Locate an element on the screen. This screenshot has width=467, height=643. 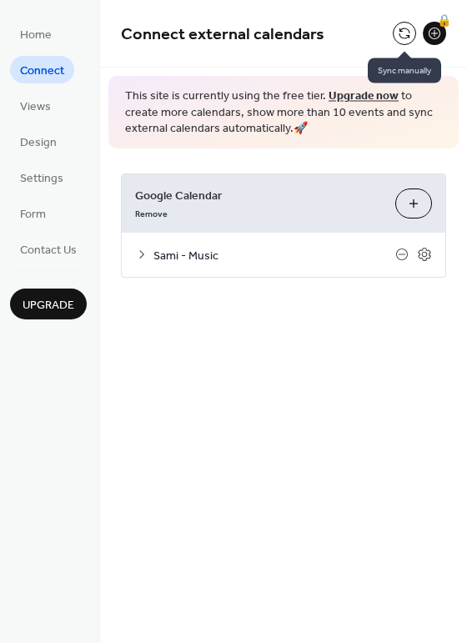
span: Upgrade is located at coordinates (48, 305).